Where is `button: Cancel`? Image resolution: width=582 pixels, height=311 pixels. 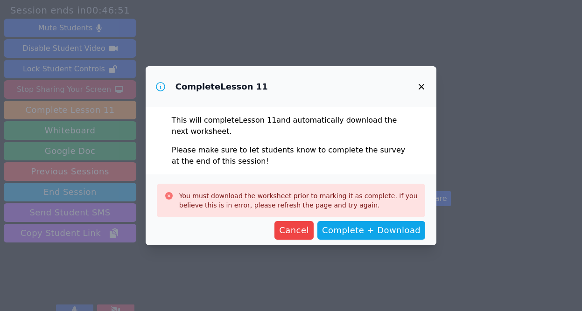 button: Cancel is located at coordinates (294, 230).